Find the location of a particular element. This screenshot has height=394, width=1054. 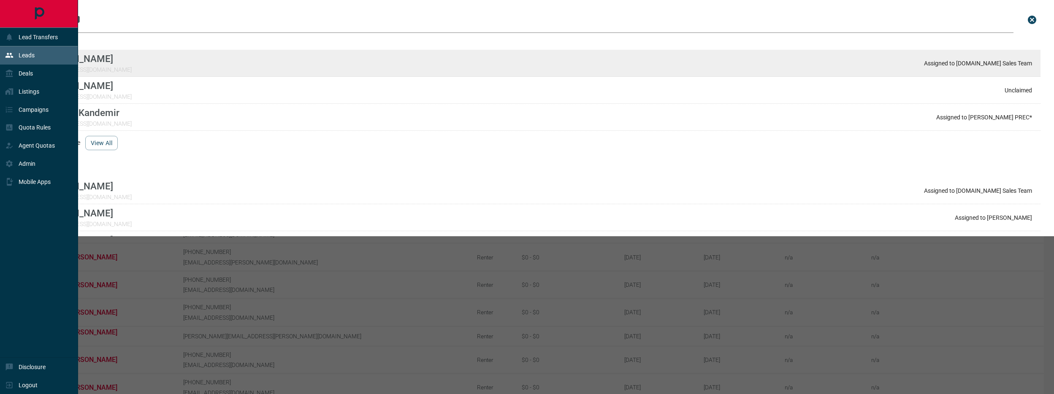

div: ...and 26 more is located at coordinates (536, 143).